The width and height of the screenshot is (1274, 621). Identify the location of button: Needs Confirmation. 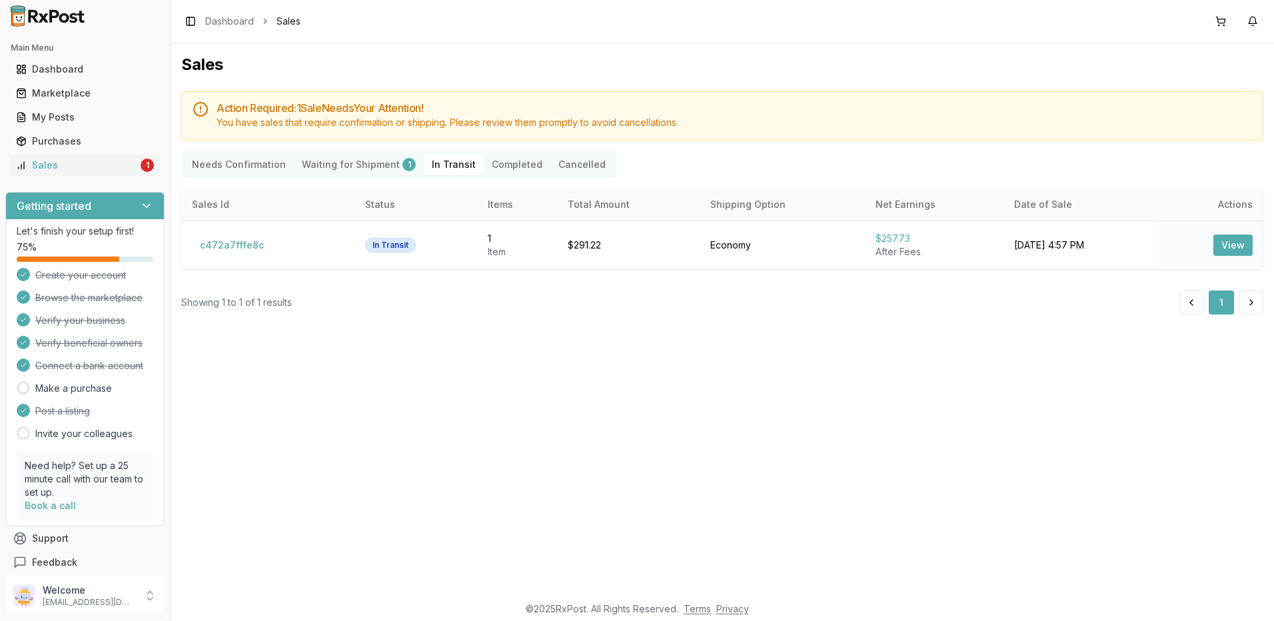
(239, 165).